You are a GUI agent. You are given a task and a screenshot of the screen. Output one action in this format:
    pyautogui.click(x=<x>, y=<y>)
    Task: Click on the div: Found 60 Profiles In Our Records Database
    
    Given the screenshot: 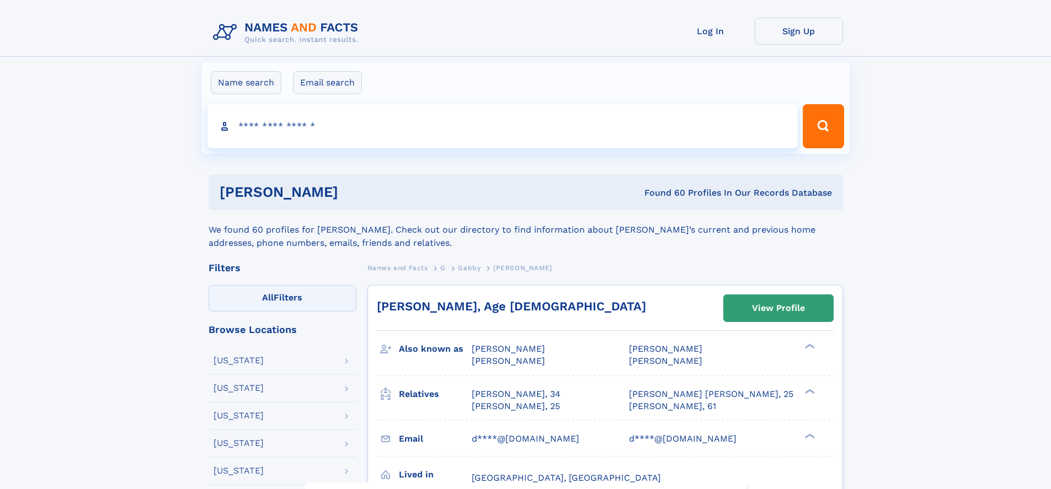 What is the action you would take?
    pyautogui.click(x=661, y=193)
    